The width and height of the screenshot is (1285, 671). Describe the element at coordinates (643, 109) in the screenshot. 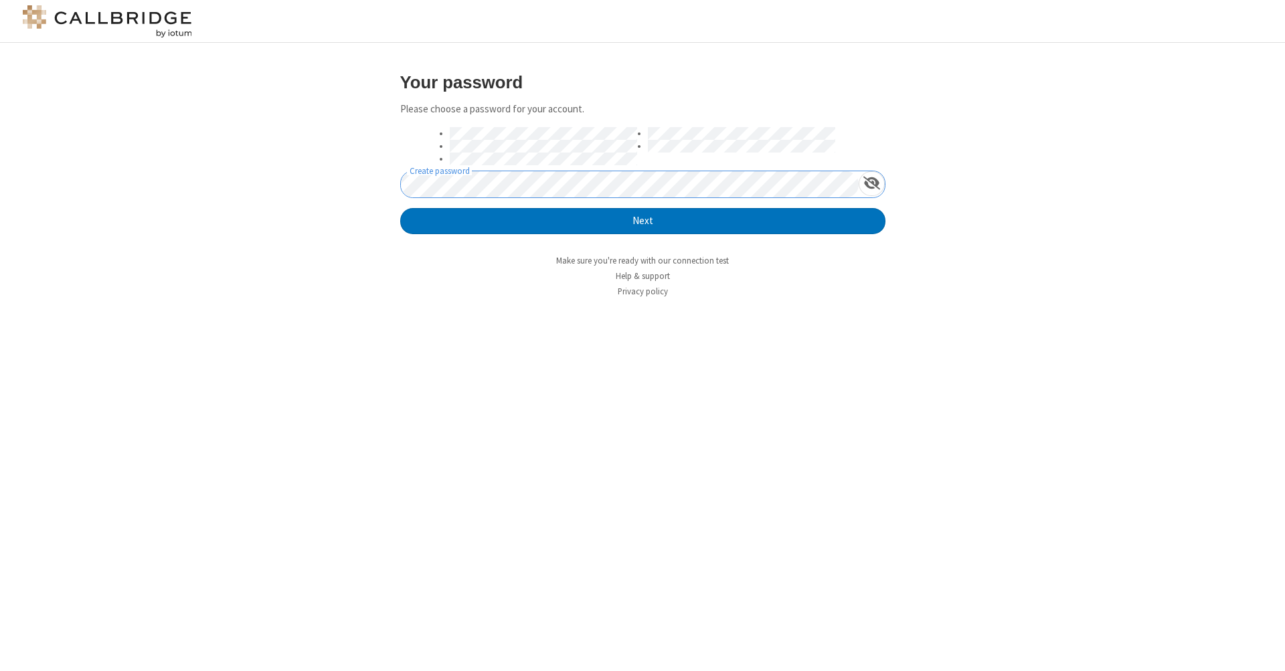

I see `p: Please choose a password for your account.` at that location.